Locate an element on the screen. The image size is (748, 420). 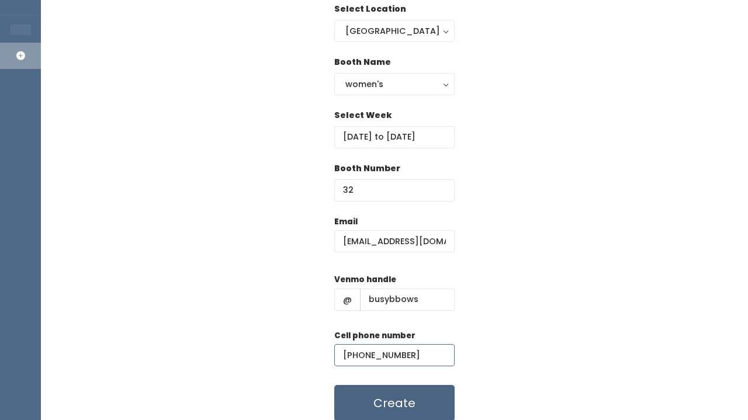
label: Email is located at coordinates (346, 222).